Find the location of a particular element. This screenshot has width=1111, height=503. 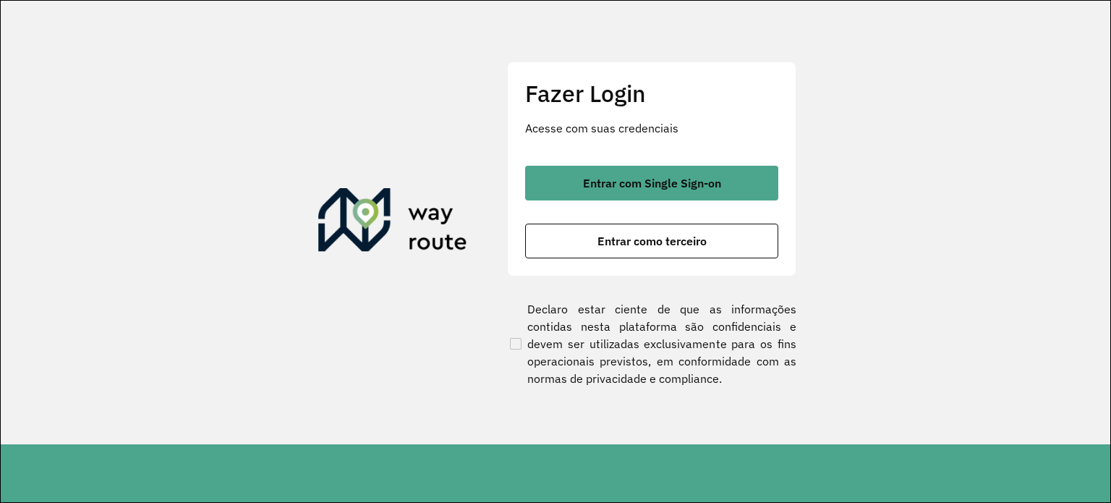

img: Roteirizador AmbevTech is located at coordinates (393, 223).